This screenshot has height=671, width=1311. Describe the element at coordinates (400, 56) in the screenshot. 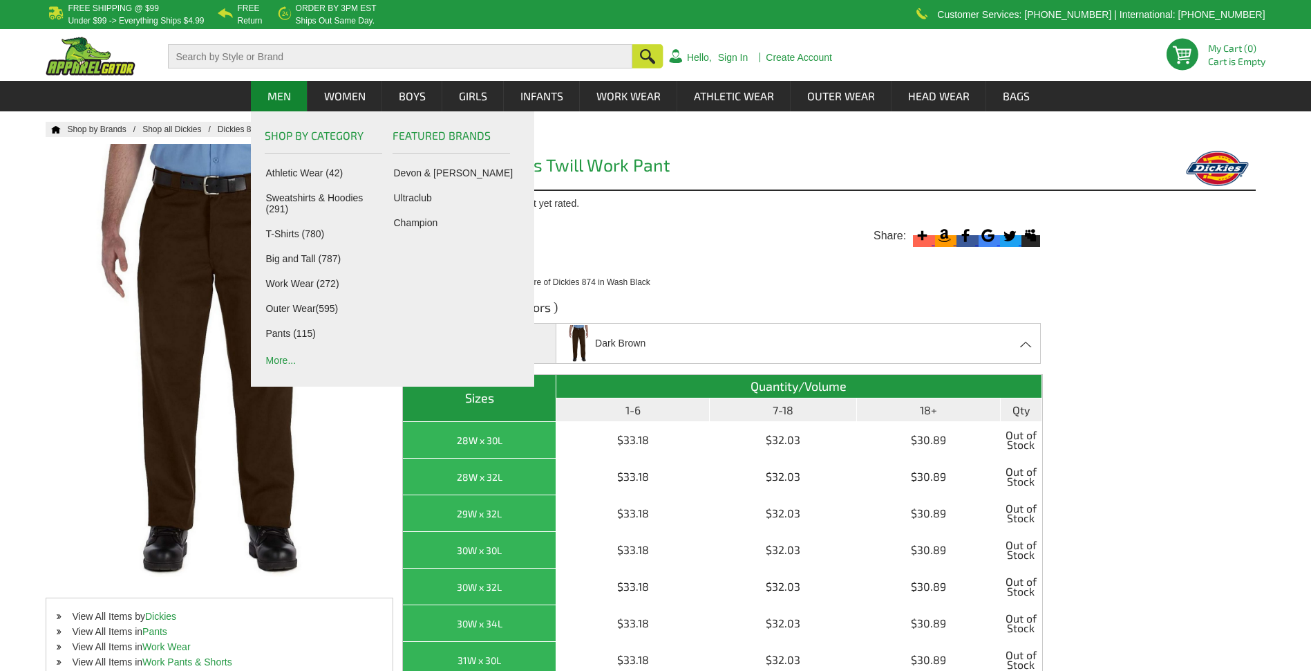

I see `input: Search by Style or Brand` at that location.